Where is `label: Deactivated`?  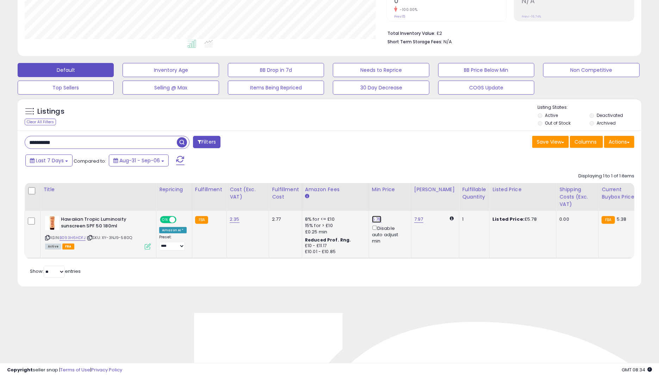 label: Deactivated is located at coordinates (610, 115).